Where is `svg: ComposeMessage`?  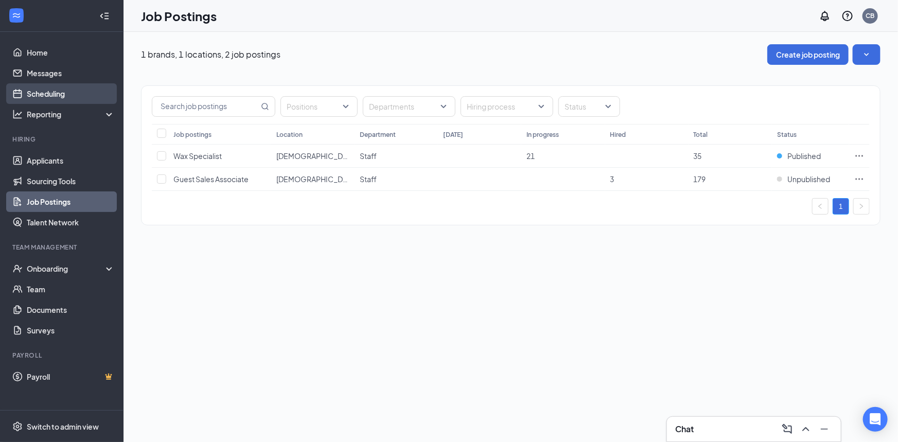
svg: ComposeMessage is located at coordinates (787, 429).